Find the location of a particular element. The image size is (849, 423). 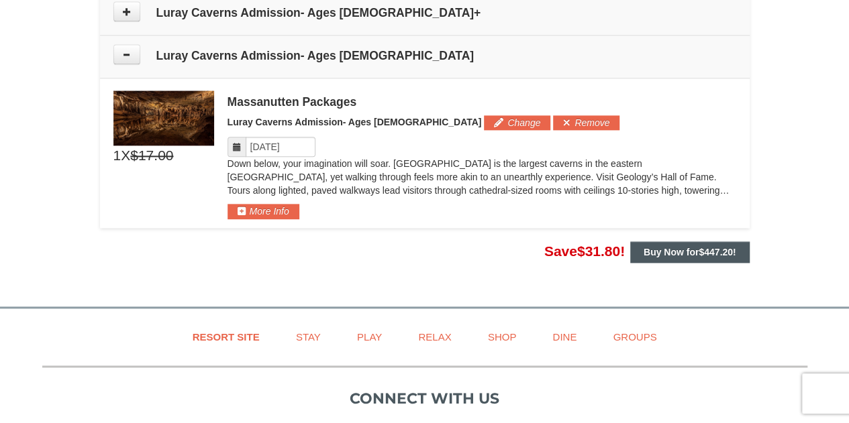

a: Groups is located at coordinates (634, 337).